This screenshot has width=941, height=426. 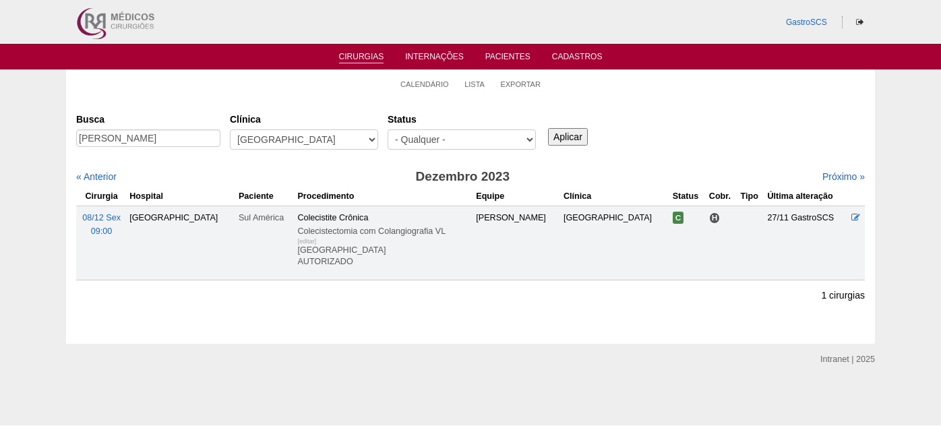 What do you see at coordinates (304, 119) in the screenshot?
I see `label: Clínica` at bounding box center [304, 119].